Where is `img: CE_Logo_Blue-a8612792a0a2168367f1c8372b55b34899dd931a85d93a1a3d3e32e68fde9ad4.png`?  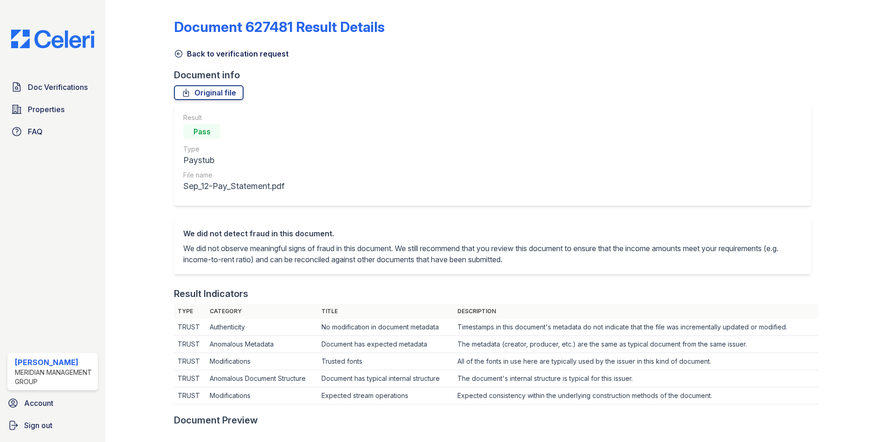
img: CE_Logo_Blue-a8612792a0a2168367f1c8372b55b34899dd931a85d93a1a3d3e32e68fde9ad4.png is located at coordinates (52, 39).